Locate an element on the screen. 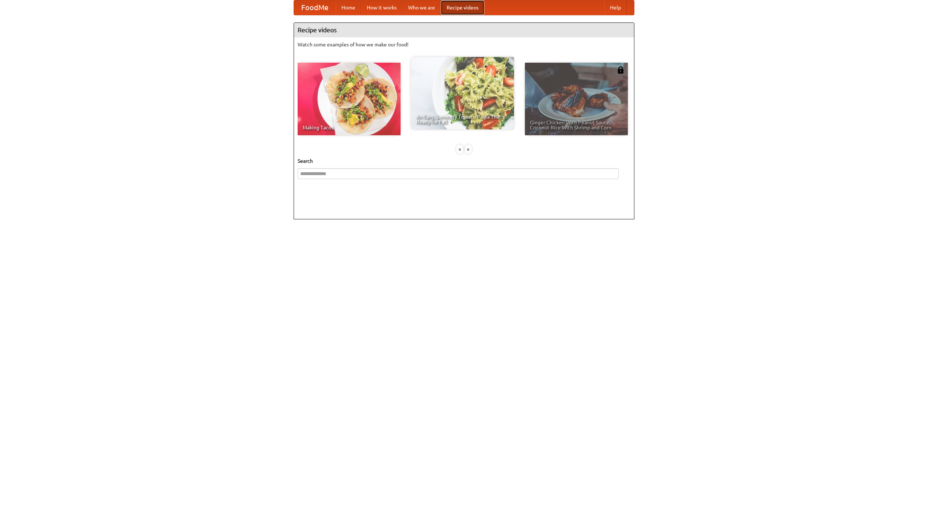 The width and height of the screenshot is (928, 513). a: Home is located at coordinates (348, 8).